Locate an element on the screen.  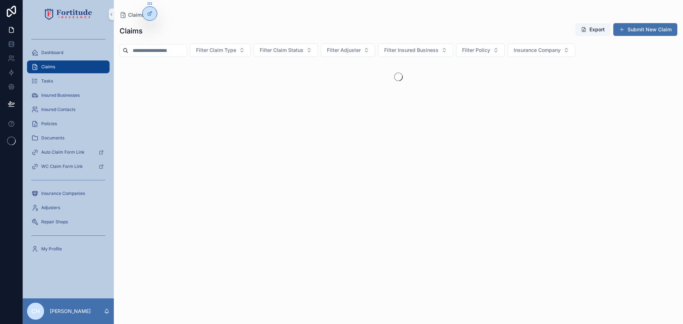
a: Submit New Claim is located at coordinates (645, 30).